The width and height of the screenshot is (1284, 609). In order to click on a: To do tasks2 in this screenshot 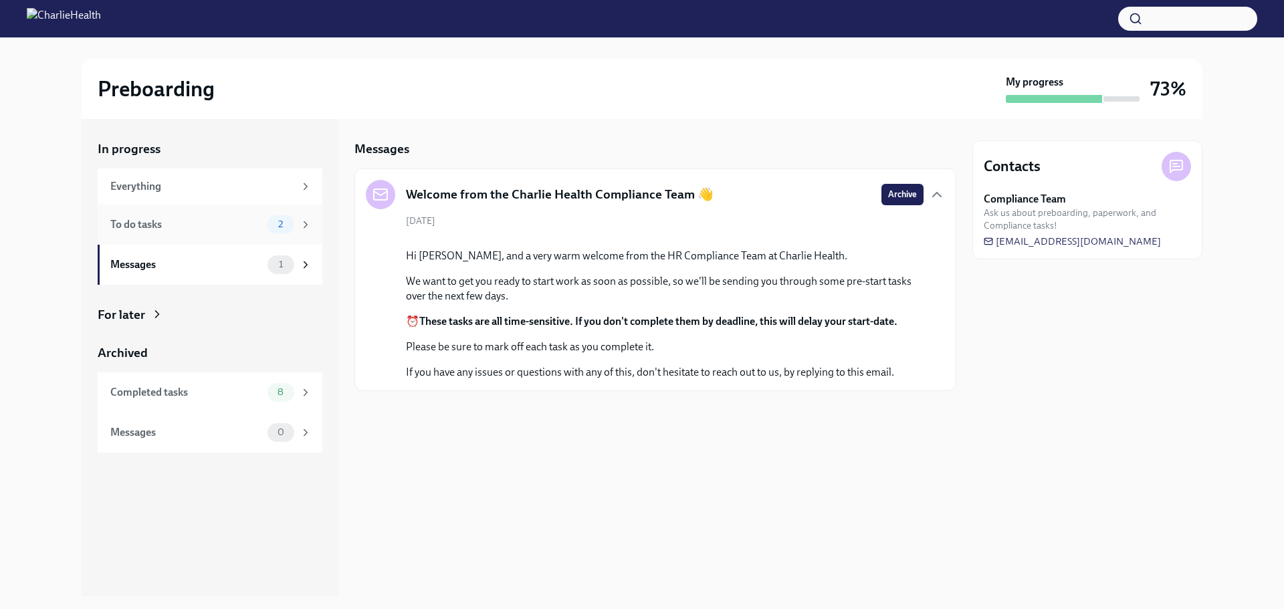, I will do `click(210, 225)`.